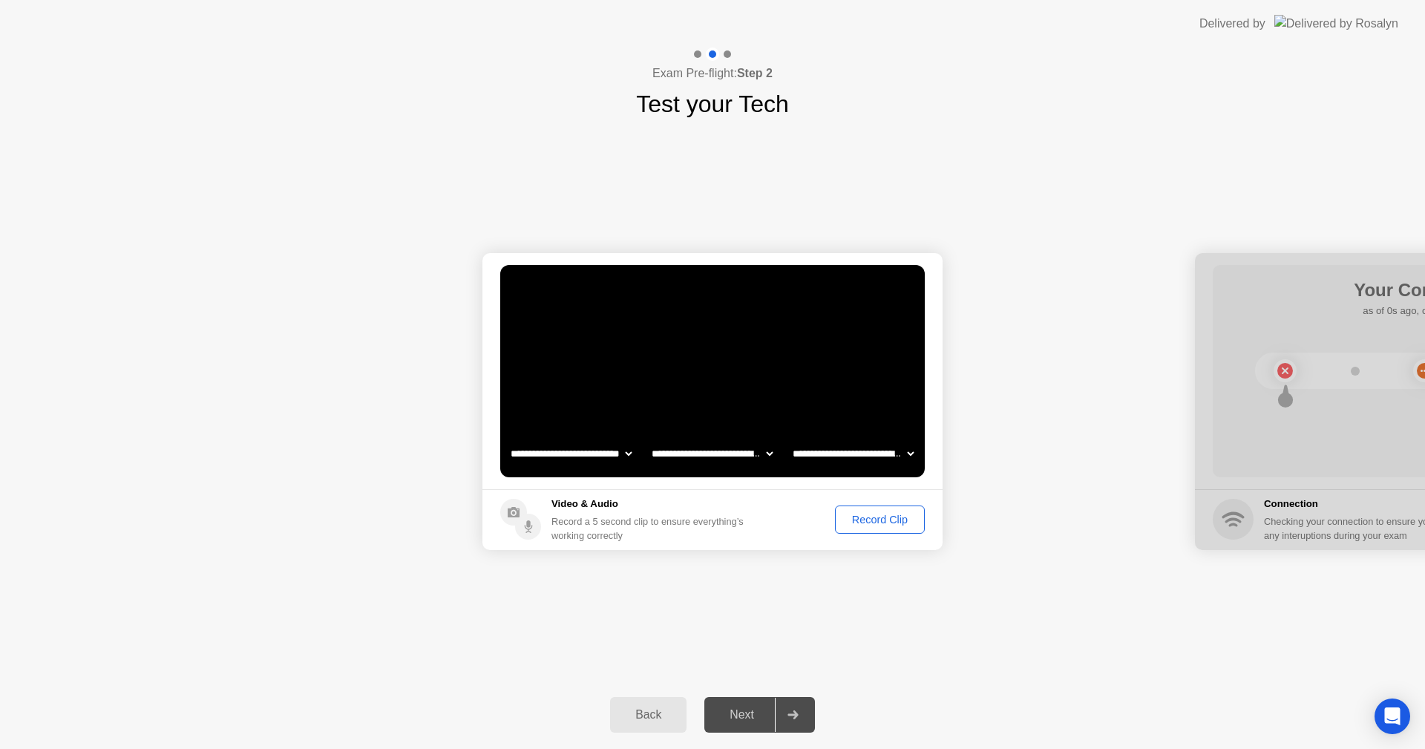 This screenshot has width=1425, height=749. I want to click on h1: Test your Tech, so click(713, 104).